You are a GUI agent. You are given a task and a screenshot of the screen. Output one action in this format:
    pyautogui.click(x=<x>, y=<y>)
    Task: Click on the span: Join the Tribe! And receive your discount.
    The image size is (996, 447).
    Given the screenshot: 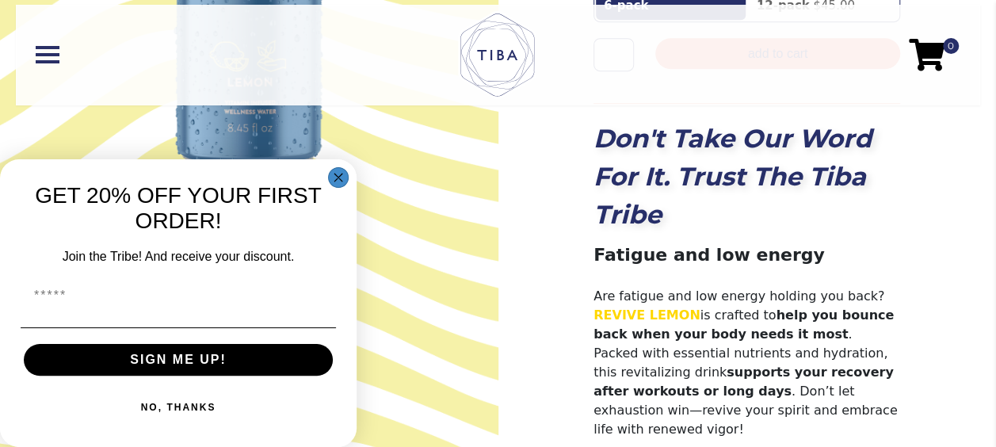 What is the action you would take?
    pyautogui.click(x=178, y=256)
    